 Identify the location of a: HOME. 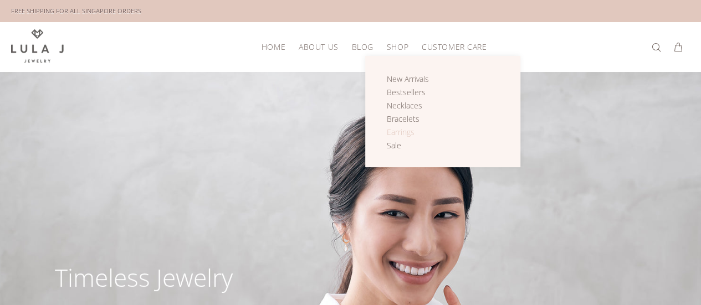
(273, 47).